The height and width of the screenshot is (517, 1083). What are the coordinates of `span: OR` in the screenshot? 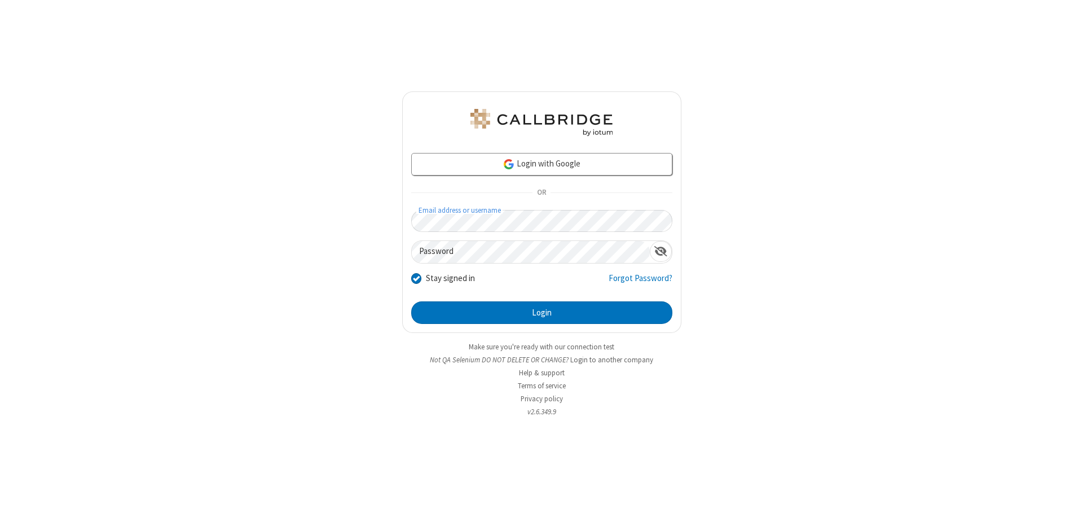 It's located at (542, 193).